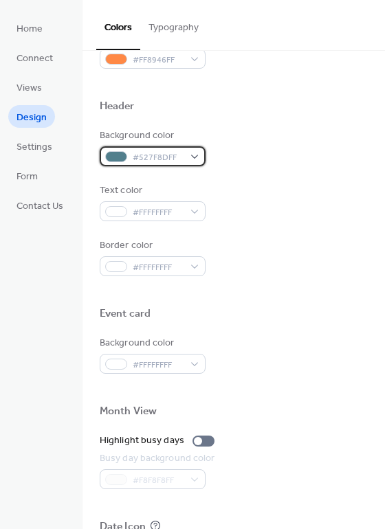  What do you see at coordinates (32, 116) in the screenshot?
I see `a: Design` at bounding box center [32, 116].